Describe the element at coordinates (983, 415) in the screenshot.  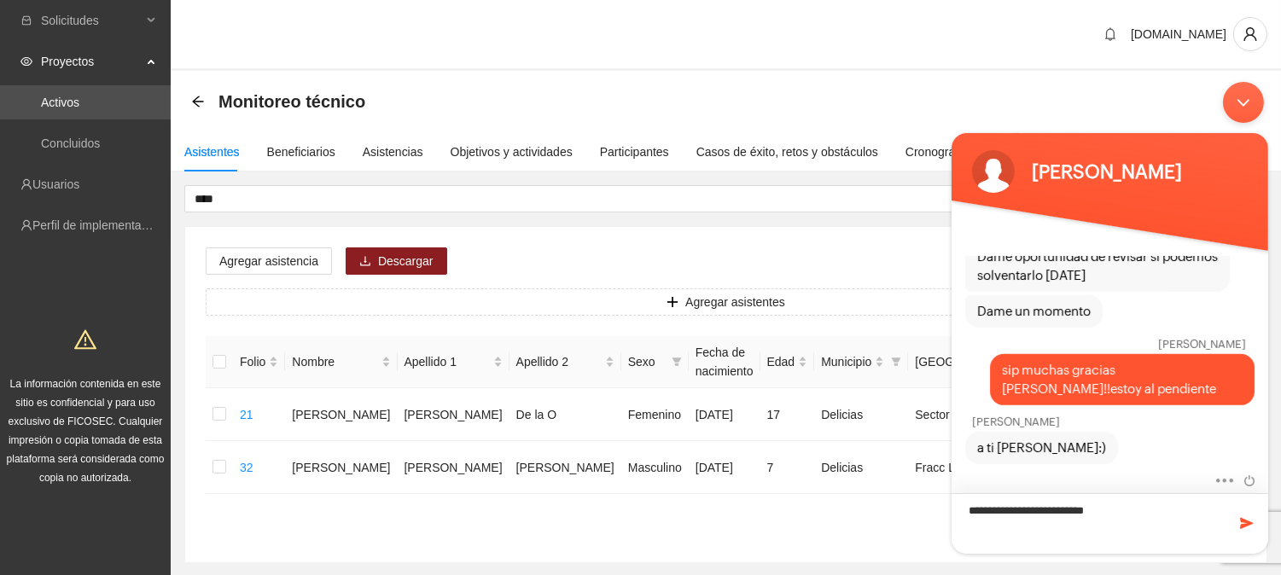
I see `td: Sector Poniente` at that location.